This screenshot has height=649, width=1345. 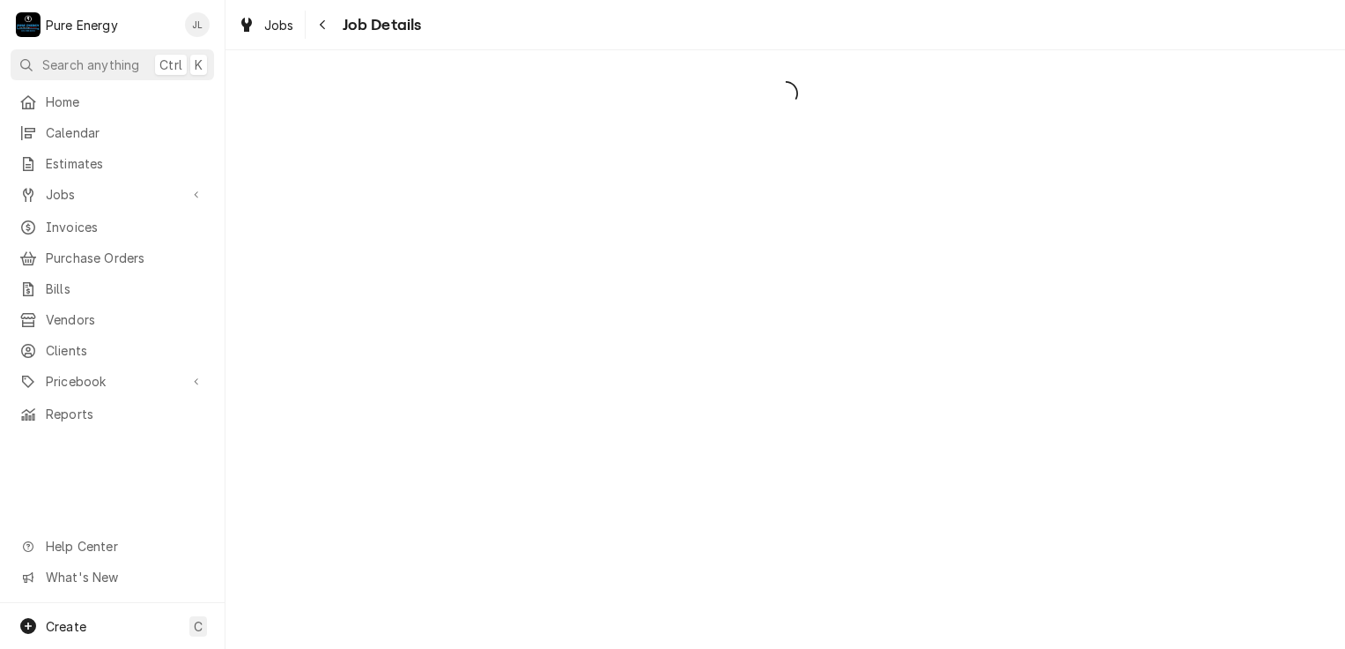 What do you see at coordinates (28, 25) in the screenshot?
I see `div: P` at bounding box center [28, 25].